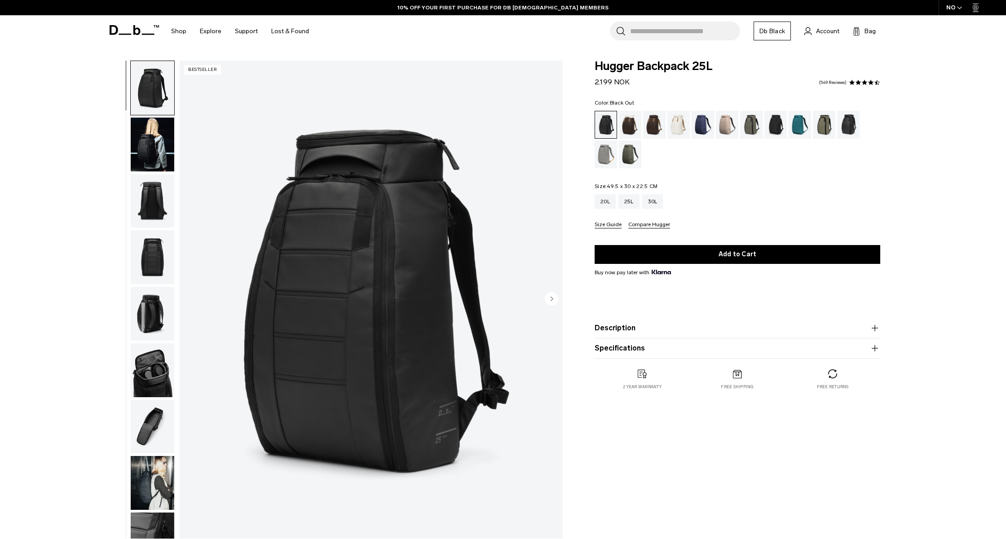  Describe the element at coordinates (202, 70) in the screenshot. I see `p: Bestseller` at that location.